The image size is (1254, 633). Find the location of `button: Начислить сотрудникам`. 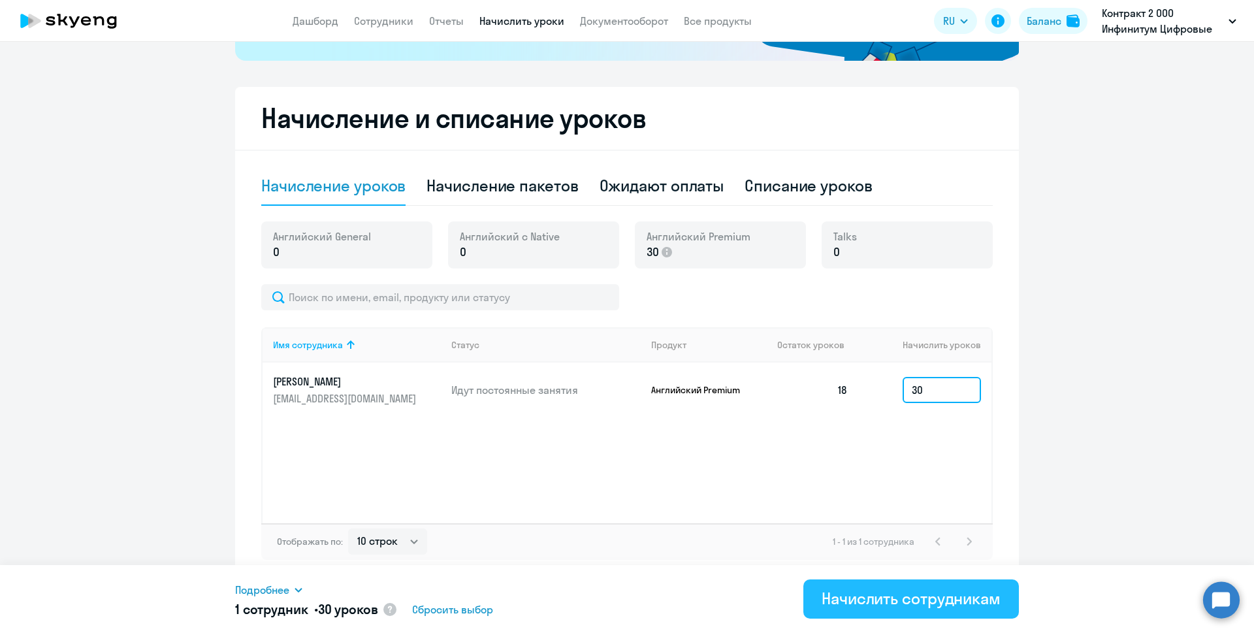

button: Начислить сотрудникам is located at coordinates (911, 599).